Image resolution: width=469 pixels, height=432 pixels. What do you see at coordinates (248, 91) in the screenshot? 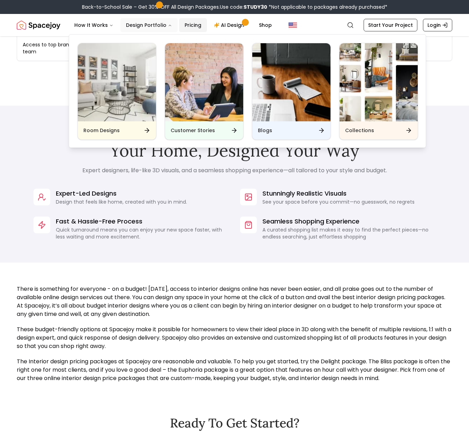
I see `div: Design Portfolio` at bounding box center [248, 91].